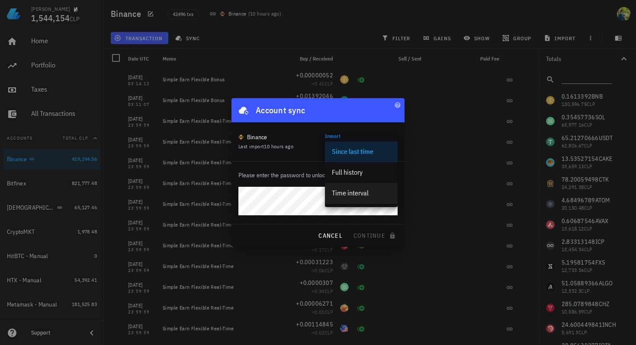 Image resolution: width=636 pixels, height=345 pixels. I want to click on span: cancel, so click(330, 236).